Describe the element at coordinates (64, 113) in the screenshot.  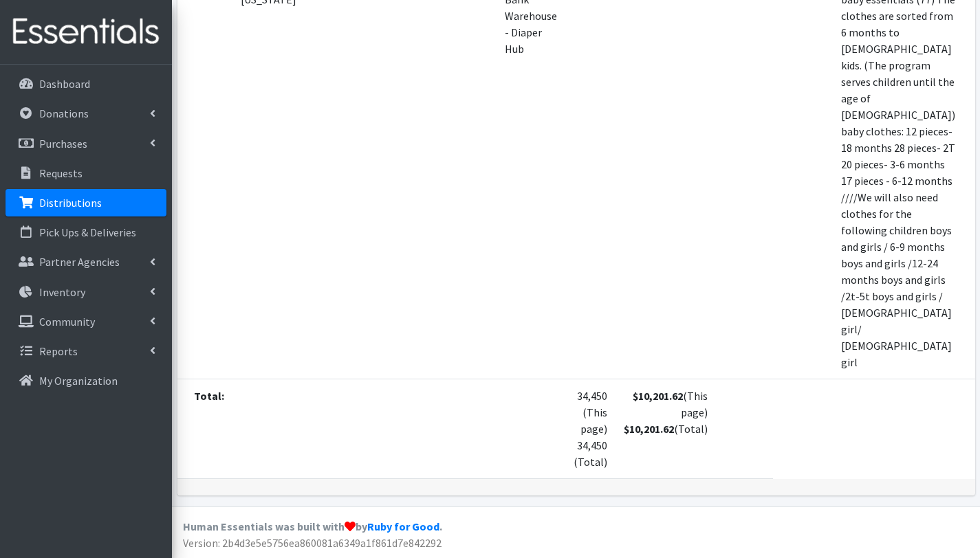
I see `p: Donations` at that location.